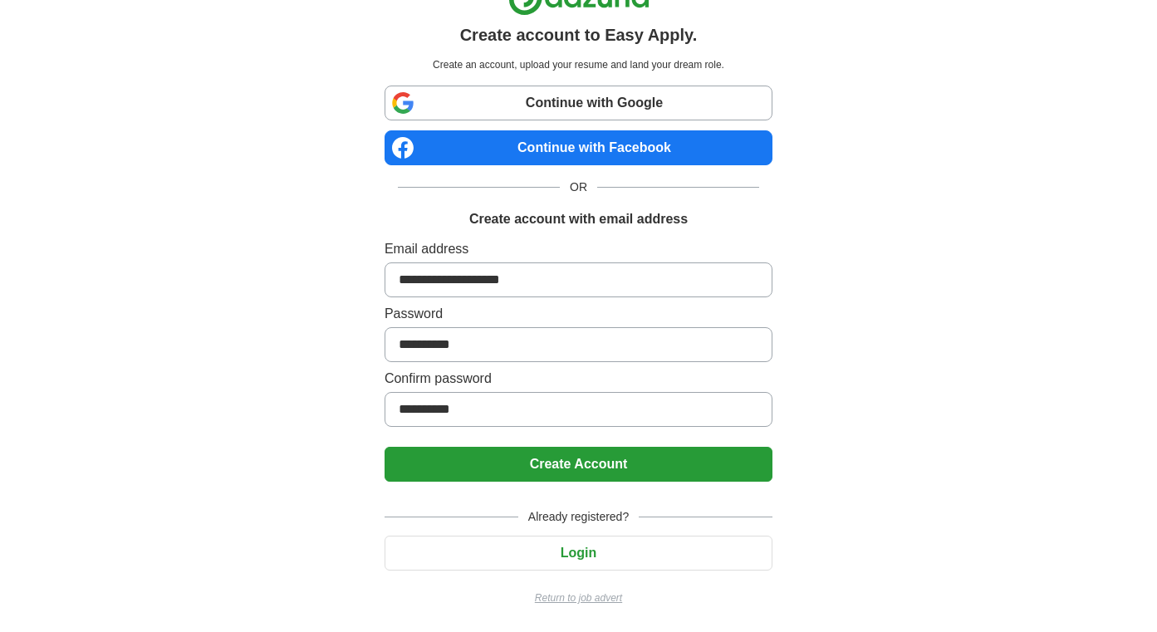 The height and width of the screenshot is (632, 1157). I want to click on span: OR, so click(578, 187).